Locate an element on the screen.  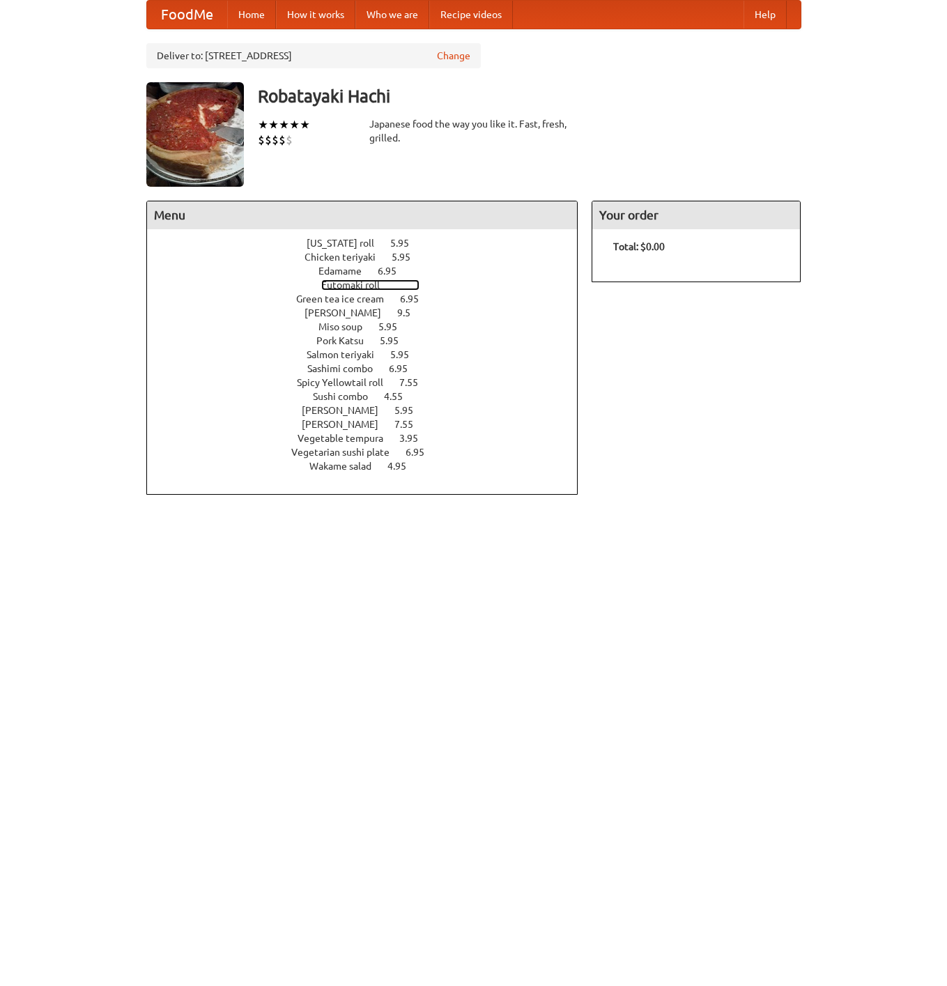
span: Sashimi combo is located at coordinates (347, 369).